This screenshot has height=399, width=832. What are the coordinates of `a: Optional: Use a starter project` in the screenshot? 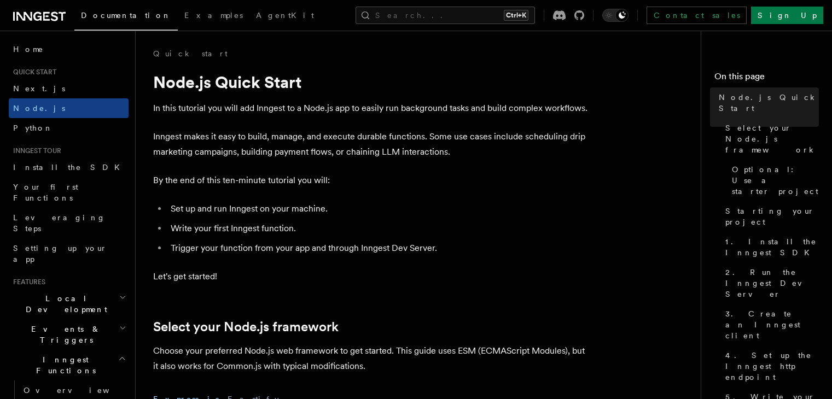 It's located at (773, 180).